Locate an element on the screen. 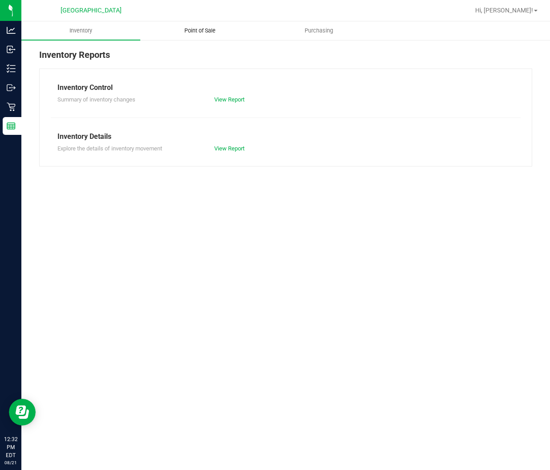 Image resolution: width=550 pixels, height=470 pixels. inline-svg: Analytics is located at coordinates (11, 30).